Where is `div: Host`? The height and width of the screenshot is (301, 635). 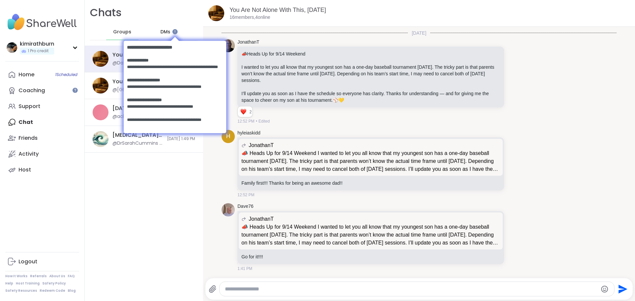 div: Host is located at coordinates (25, 170).